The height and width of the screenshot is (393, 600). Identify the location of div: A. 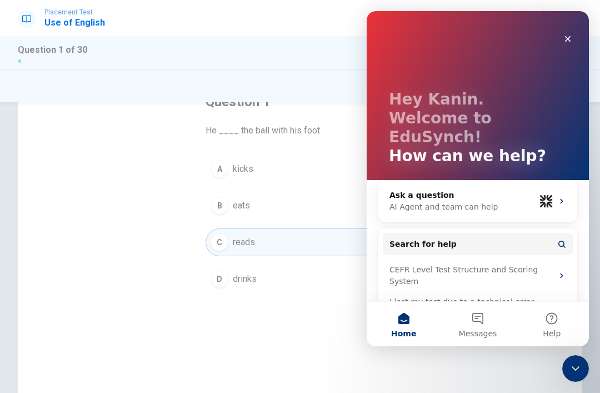
(220, 169).